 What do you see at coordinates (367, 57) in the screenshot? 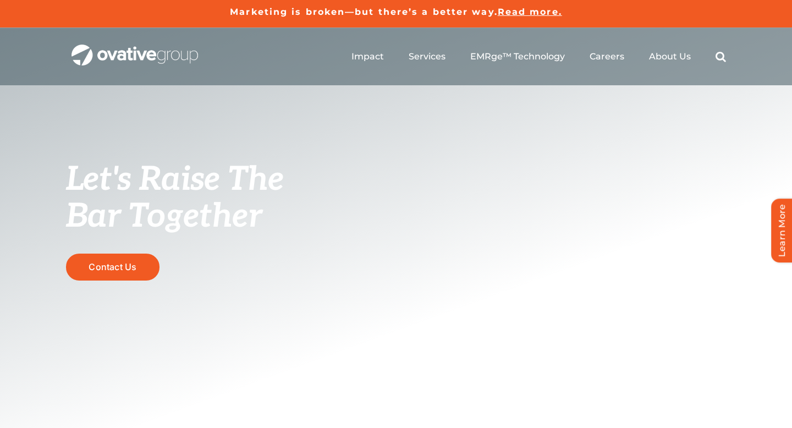
I see `span: Impact` at bounding box center [367, 57].